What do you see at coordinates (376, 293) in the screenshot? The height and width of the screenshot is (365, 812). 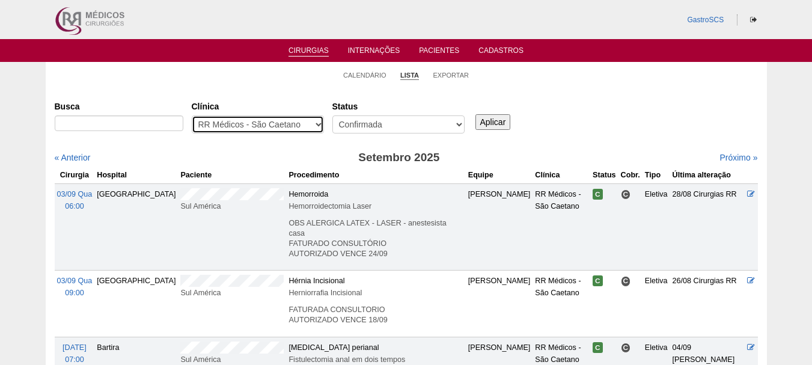 I see `div: Herniorrafia Incisional` at bounding box center [376, 293].